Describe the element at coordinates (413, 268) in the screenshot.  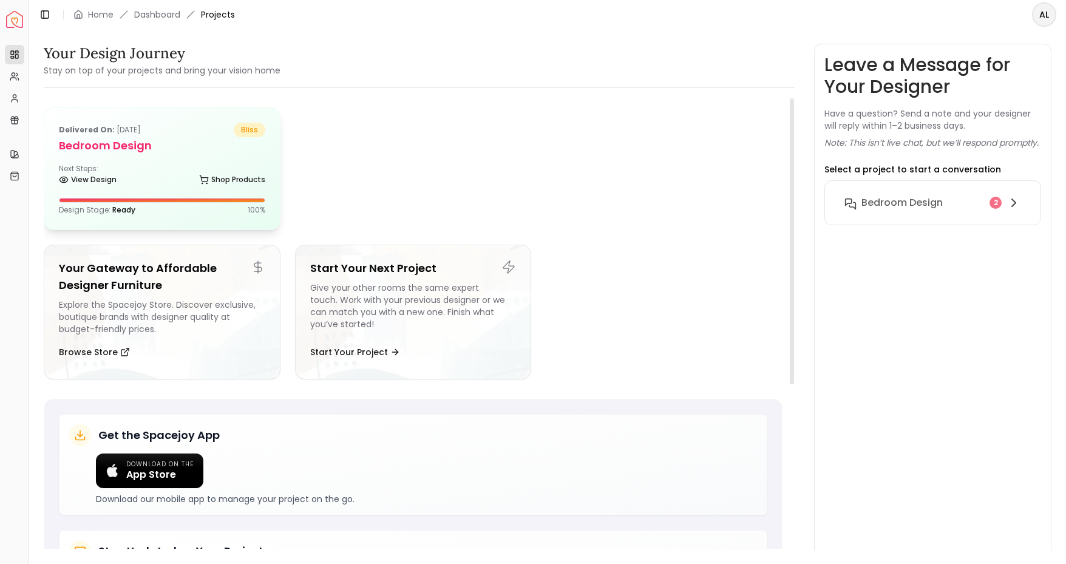
I see `h5: Start Your Next Project` at that location.